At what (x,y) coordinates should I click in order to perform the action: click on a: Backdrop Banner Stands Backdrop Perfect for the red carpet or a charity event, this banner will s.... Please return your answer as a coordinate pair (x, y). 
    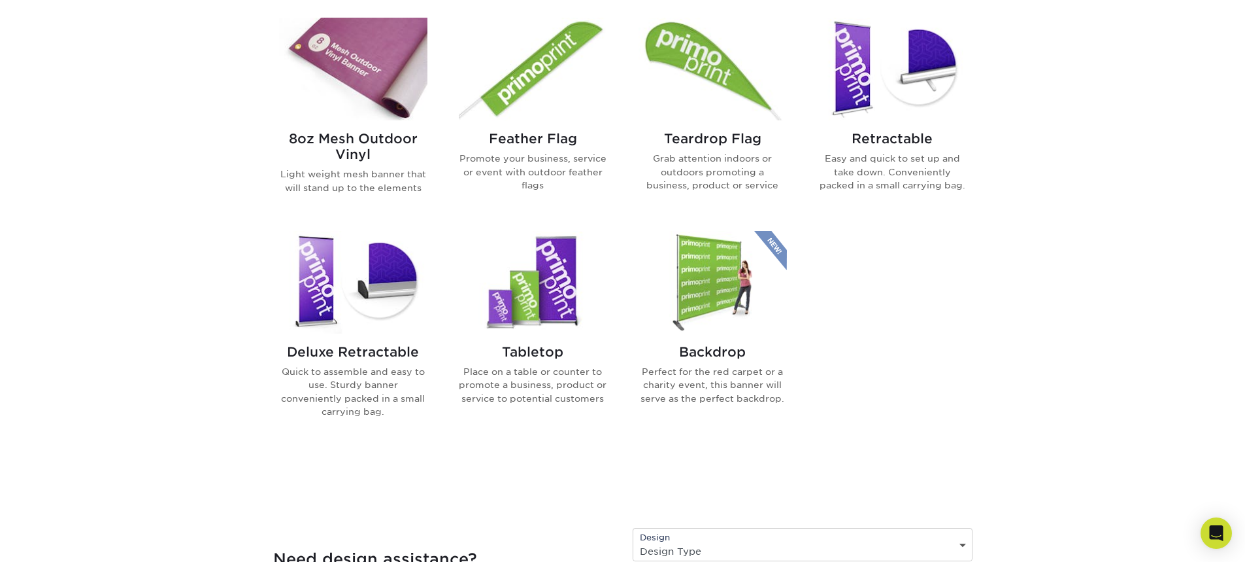
    Looking at the image, I should click on (713, 335).